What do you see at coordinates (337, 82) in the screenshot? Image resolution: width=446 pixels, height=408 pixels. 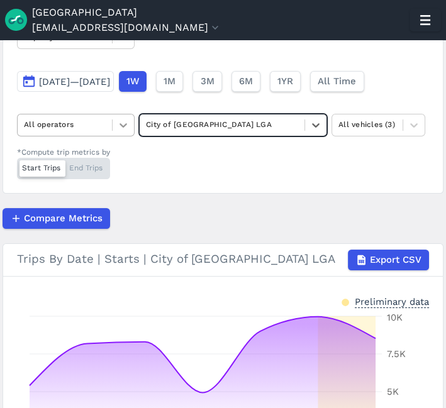 I see `button: All Time` at bounding box center [337, 82].